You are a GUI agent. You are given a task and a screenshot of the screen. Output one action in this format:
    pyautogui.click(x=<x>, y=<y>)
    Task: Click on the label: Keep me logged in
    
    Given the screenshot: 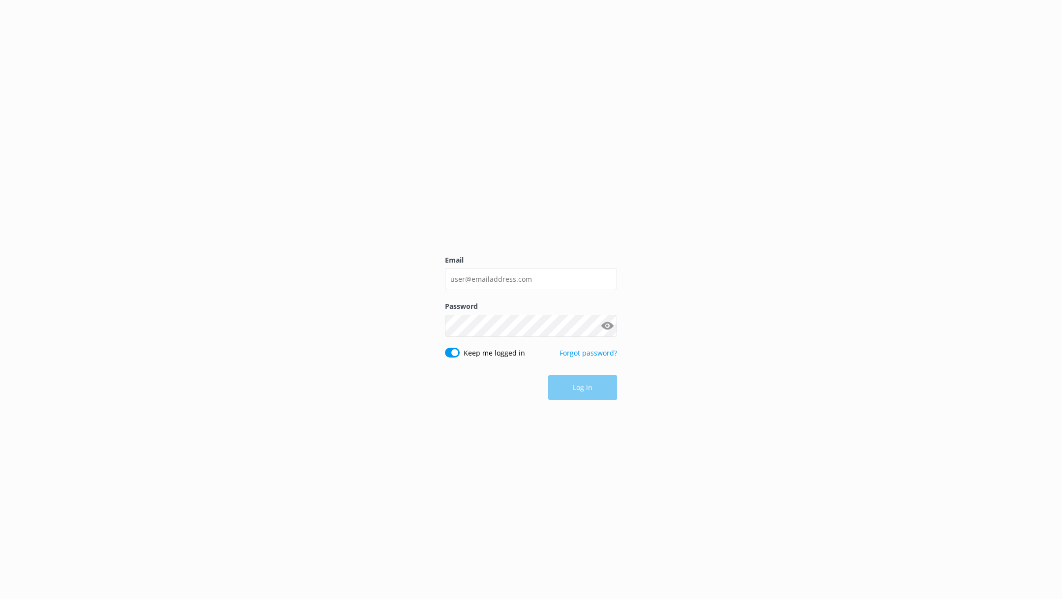 What is the action you would take?
    pyautogui.click(x=494, y=353)
    